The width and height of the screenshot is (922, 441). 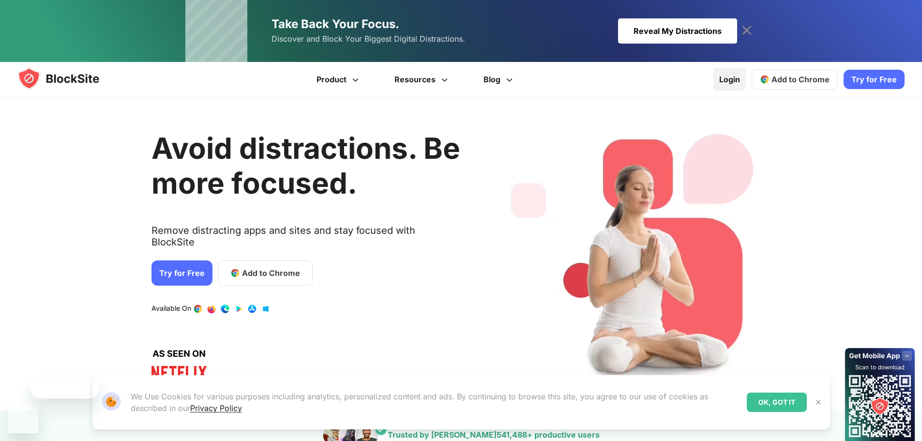 I want to click on a: Privacy Policy, so click(x=216, y=408).